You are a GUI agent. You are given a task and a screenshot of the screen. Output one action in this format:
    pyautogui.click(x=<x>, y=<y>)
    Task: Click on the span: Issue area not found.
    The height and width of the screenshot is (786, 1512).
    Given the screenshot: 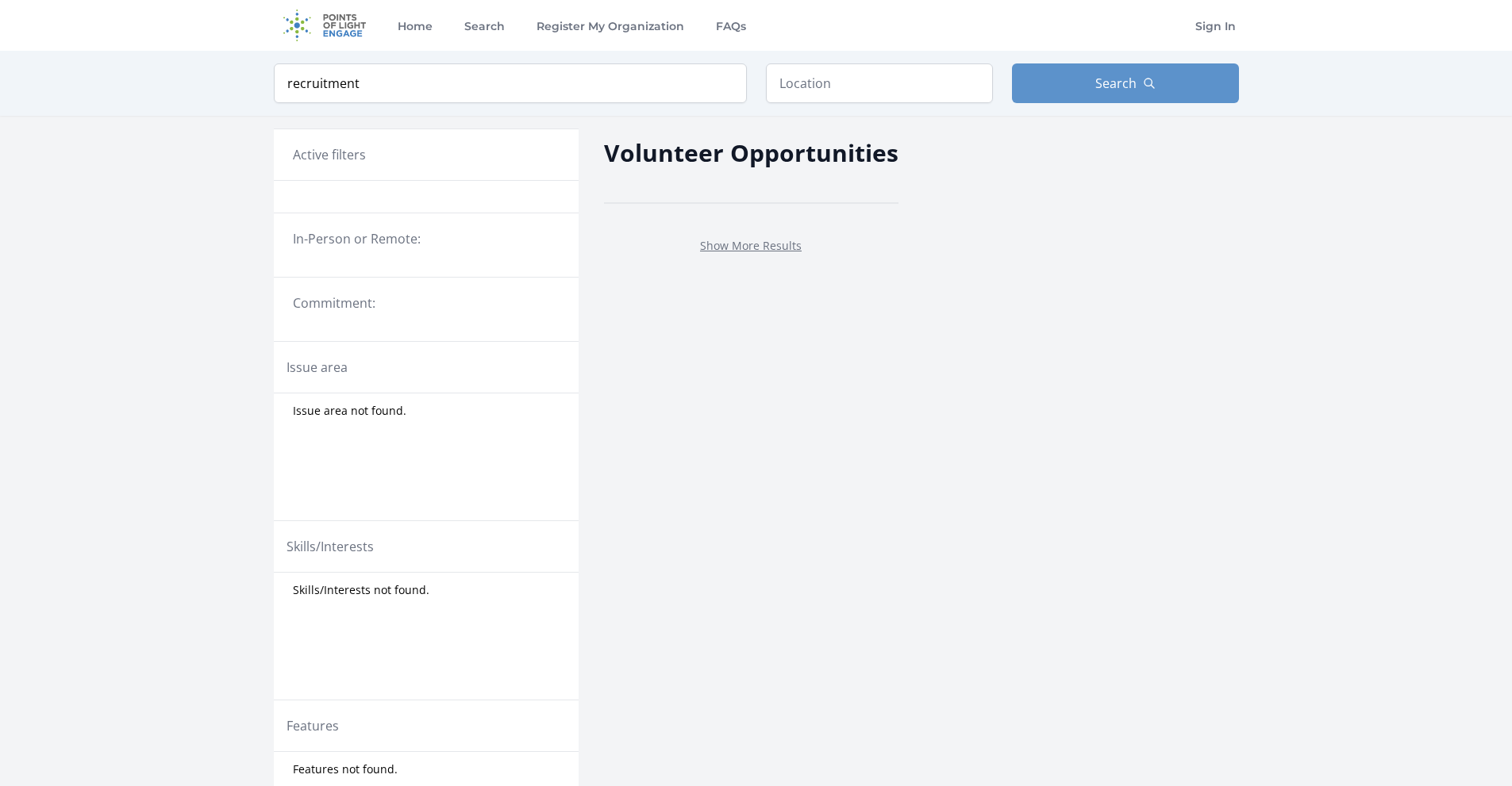 What is the action you would take?
    pyautogui.click(x=349, y=411)
    